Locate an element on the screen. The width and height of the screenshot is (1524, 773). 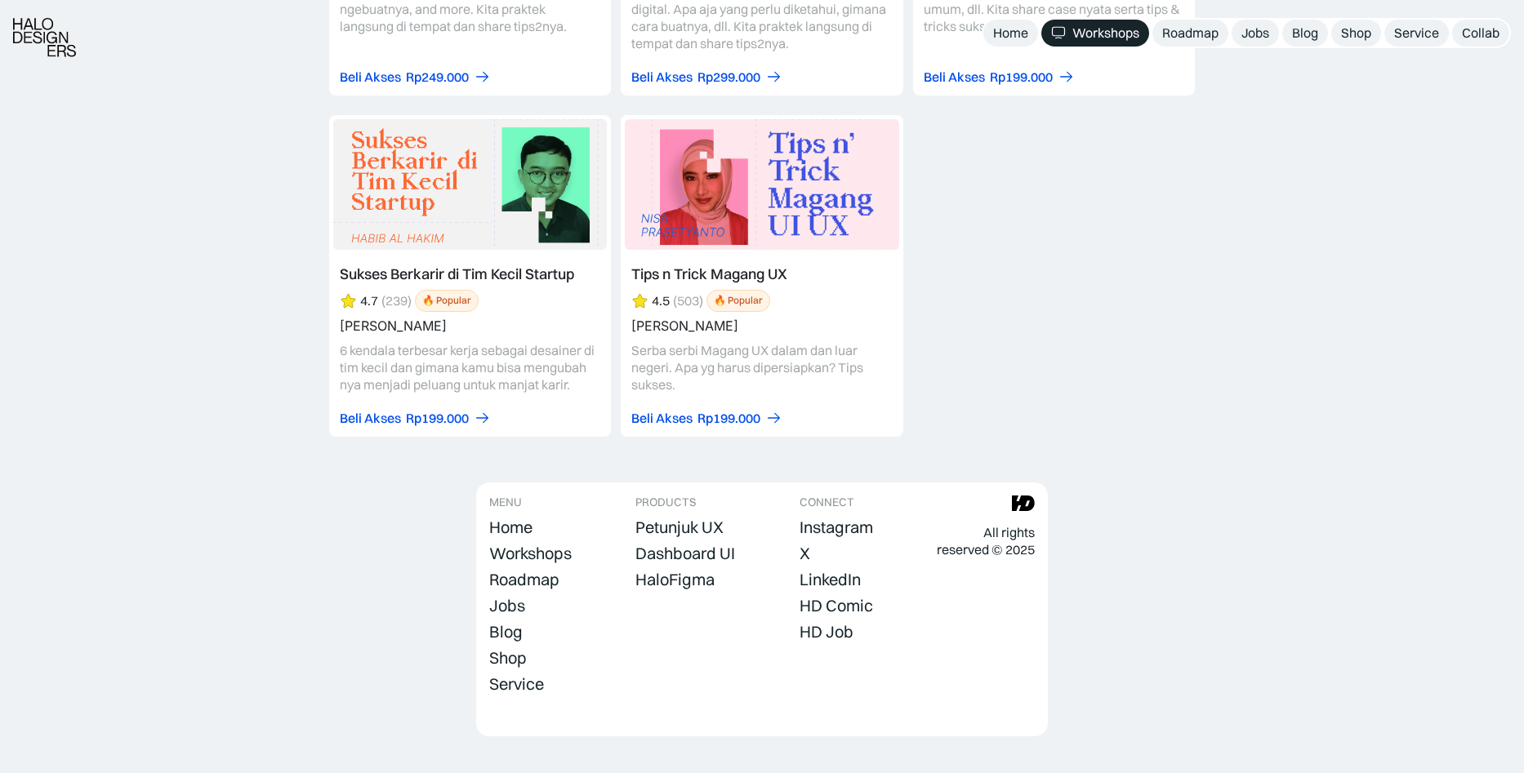
div: Collab is located at coordinates (1481, 33).